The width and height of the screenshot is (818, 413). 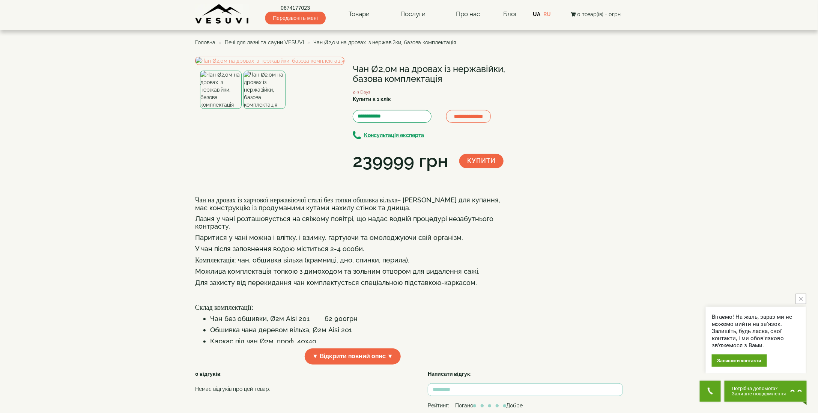 What do you see at coordinates (353, 271) in the screenshot?
I see `h4: Можлива комплектація топкою з димоходом та зольним отвором для видалення сажі.` at bounding box center [353, 271].